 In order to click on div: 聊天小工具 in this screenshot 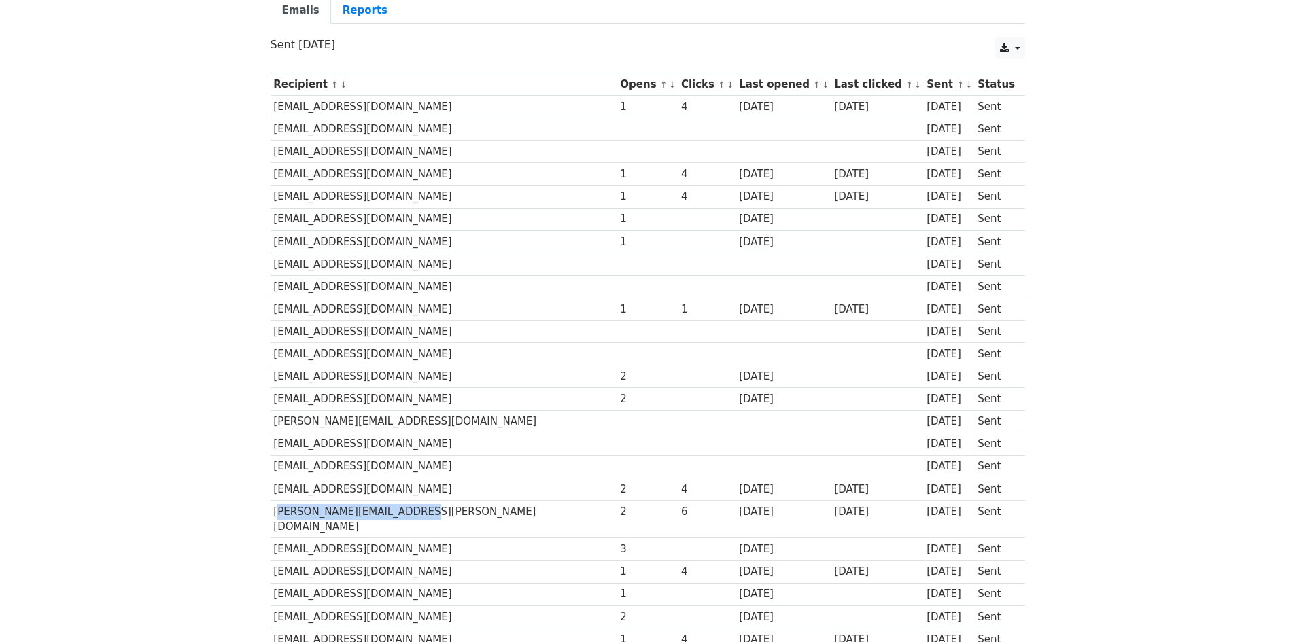, I will do `click(1261, 610)`.